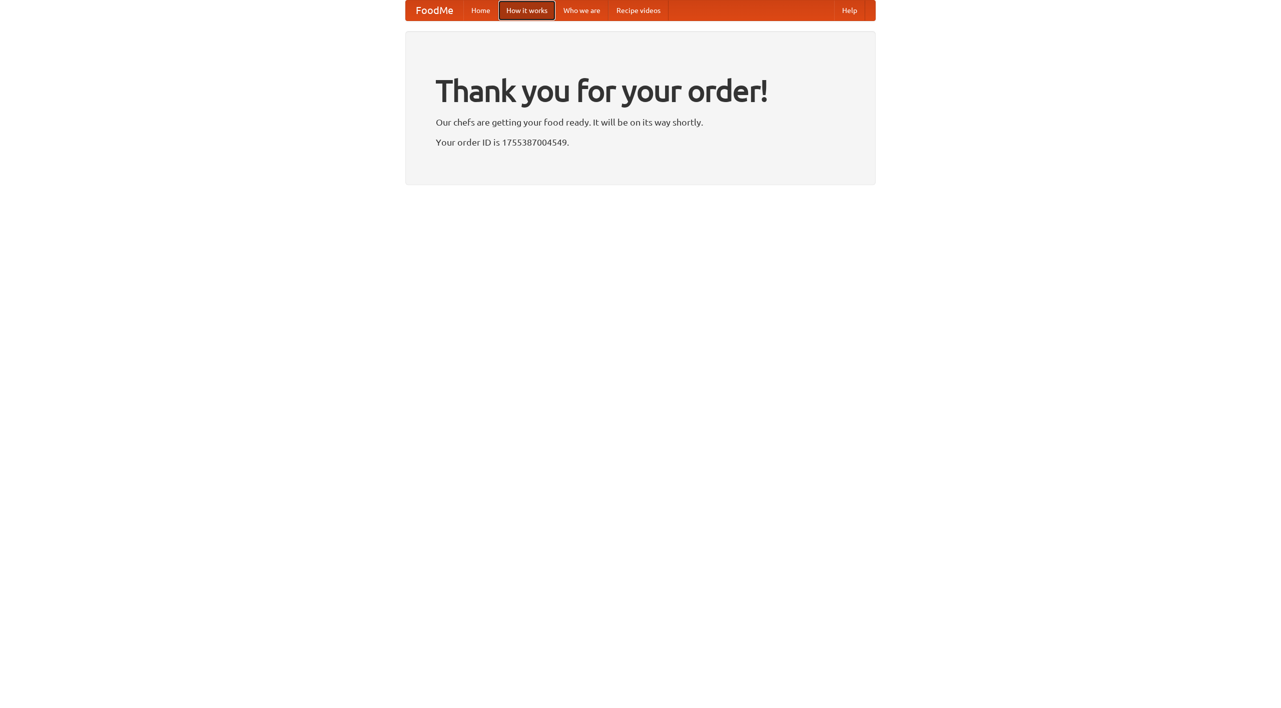 The height and width of the screenshot is (708, 1281). I want to click on a: How it works, so click(527, 11).